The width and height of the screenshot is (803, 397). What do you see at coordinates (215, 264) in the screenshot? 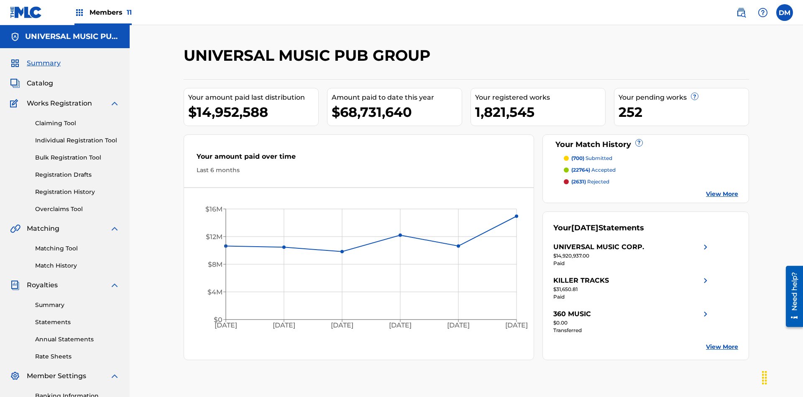
I see `tspan: $8M` at bounding box center [215, 264].